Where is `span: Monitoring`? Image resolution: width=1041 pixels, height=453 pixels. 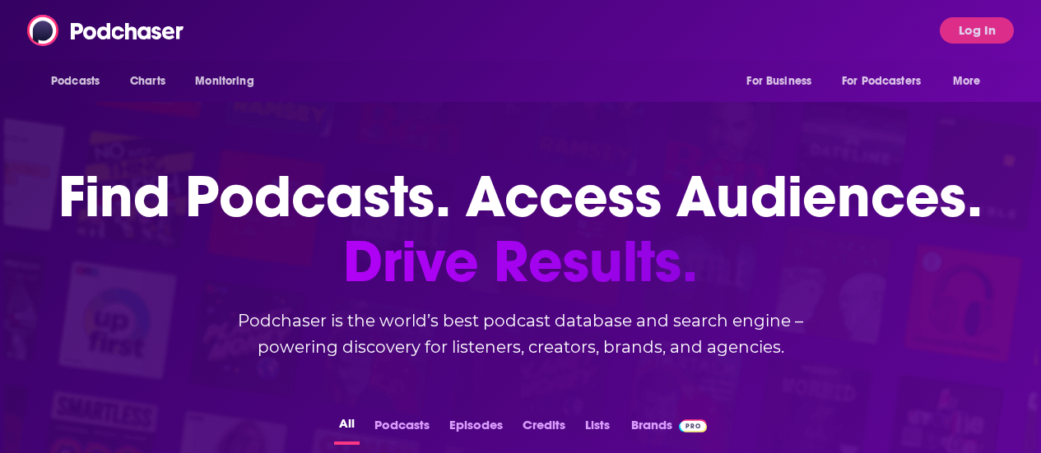
span: Monitoring is located at coordinates (224, 81).